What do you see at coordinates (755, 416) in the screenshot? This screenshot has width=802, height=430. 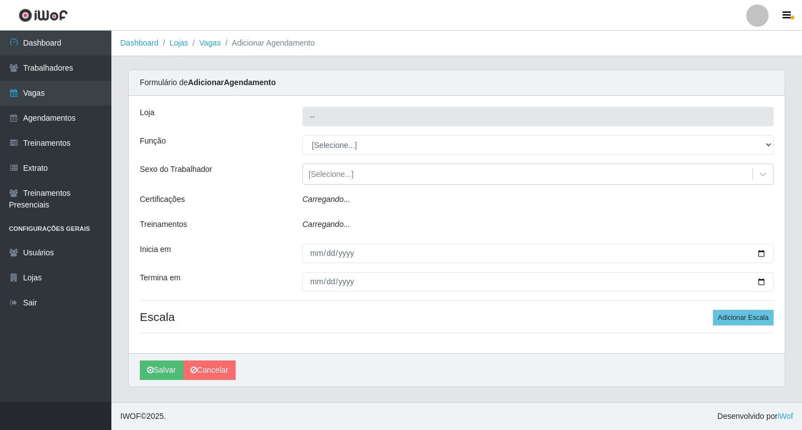 I see `span: Desenvolvido por` at bounding box center [755, 416].